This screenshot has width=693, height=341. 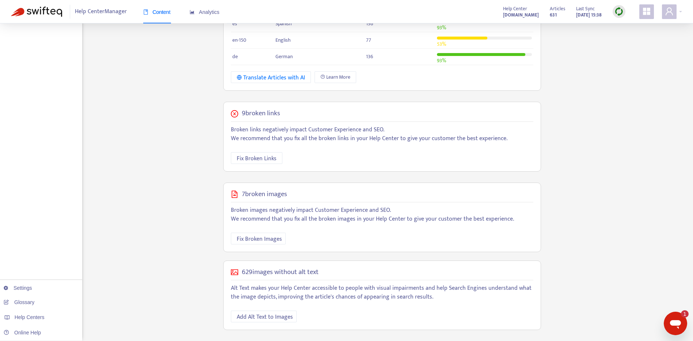 What do you see at coordinates (22, 332) in the screenshot?
I see `a: Online Help` at bounding box center [22, 332].